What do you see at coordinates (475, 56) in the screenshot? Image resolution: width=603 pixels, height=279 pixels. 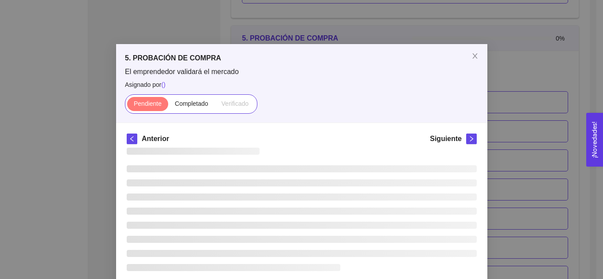 I see `span: close` at bounding box center [475, 56].